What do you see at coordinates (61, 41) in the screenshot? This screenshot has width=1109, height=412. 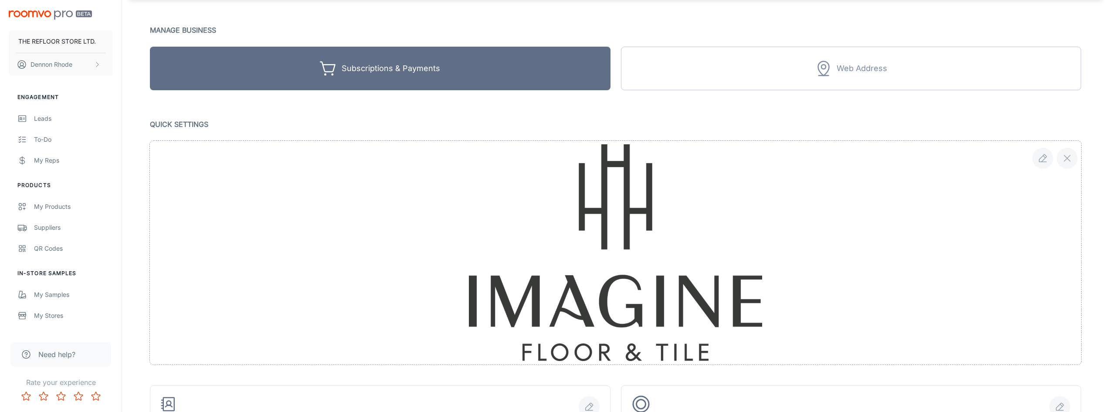 I see `button: THE REFLOOR STORE LTD.` at bounding box center [61, 41].